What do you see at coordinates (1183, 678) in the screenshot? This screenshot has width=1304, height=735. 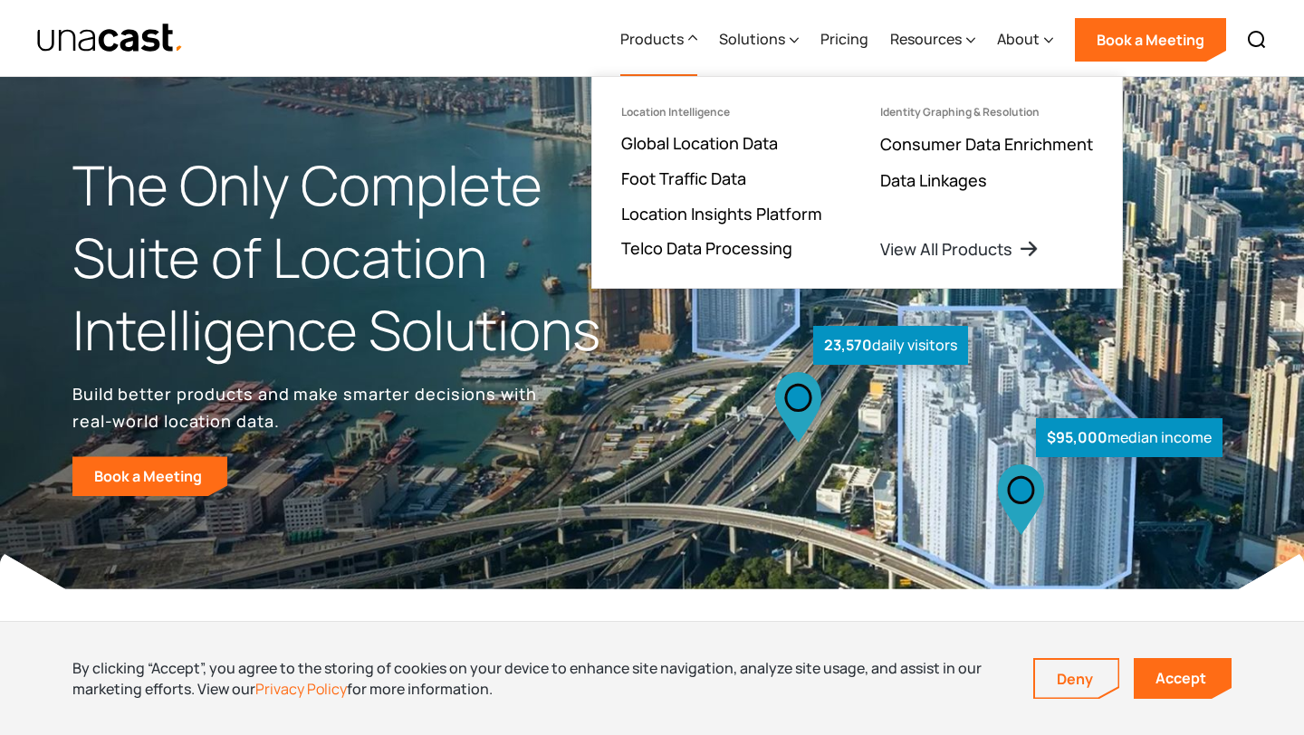 I see `a: Accept` at bounding box center [1183, 678].